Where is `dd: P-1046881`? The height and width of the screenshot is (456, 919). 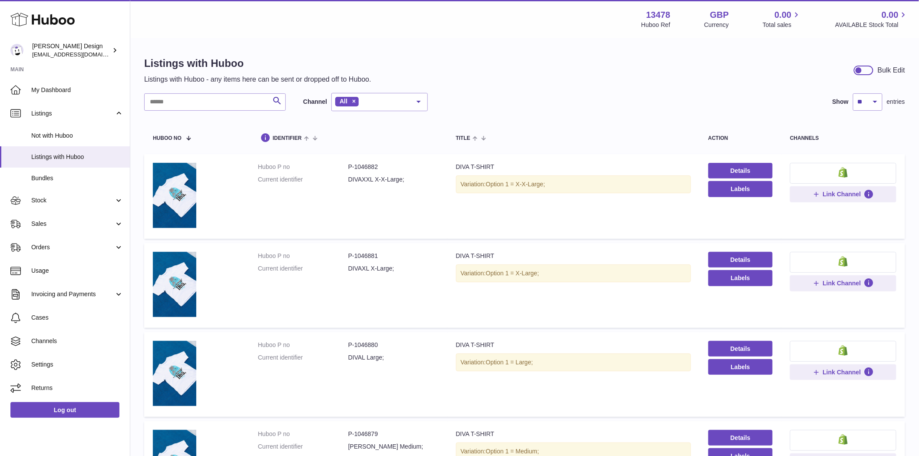
dd: P-1046881 is located at coordinates (393, 256).